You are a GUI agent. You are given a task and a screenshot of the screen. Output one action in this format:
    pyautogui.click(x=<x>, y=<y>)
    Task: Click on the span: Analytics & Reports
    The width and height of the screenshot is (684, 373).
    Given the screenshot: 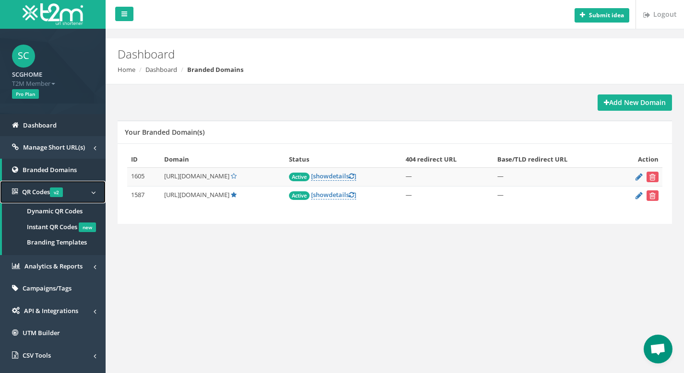 What is the action you would take?
    pyautogui.click(x=53, y=266)
    